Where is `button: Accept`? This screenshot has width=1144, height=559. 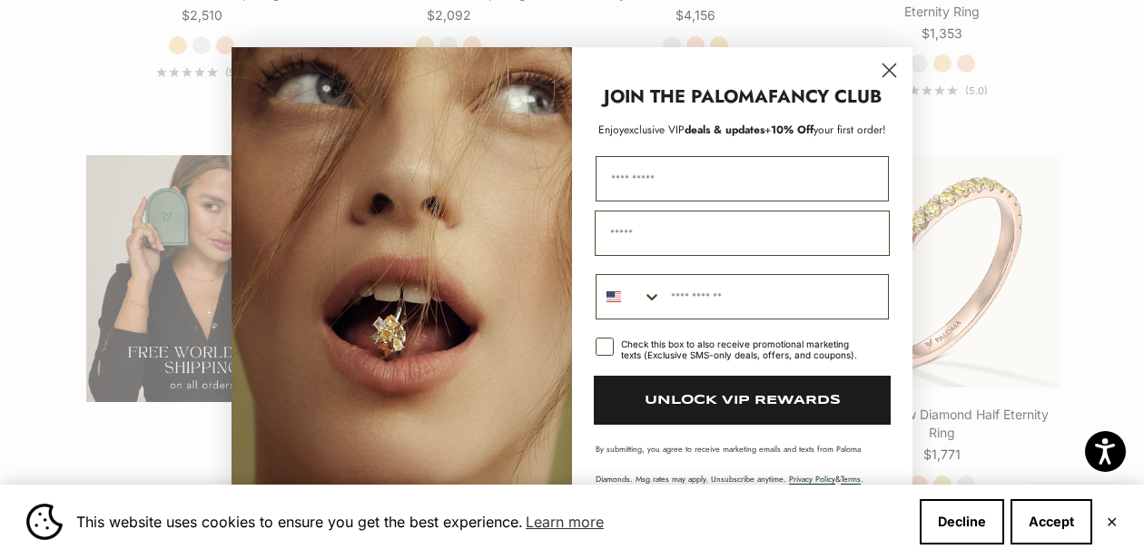 button: Accept is located at coordinates (1051, 522).